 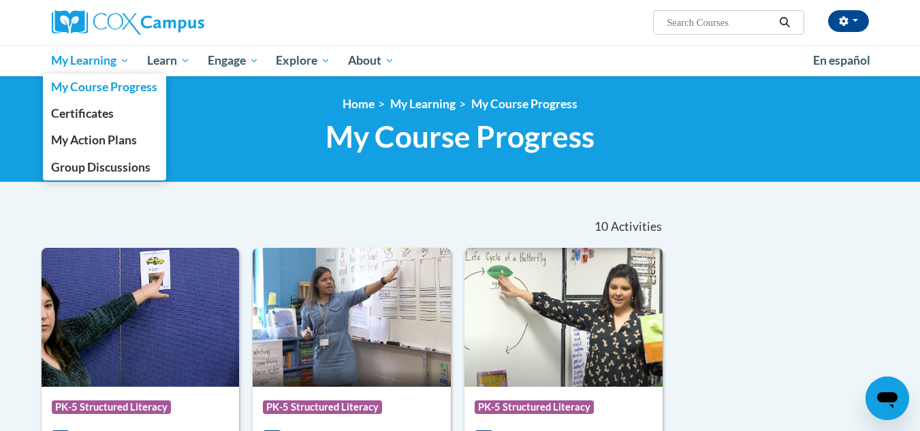 I want to click on span: Certificates, so click(x=82, y=113).